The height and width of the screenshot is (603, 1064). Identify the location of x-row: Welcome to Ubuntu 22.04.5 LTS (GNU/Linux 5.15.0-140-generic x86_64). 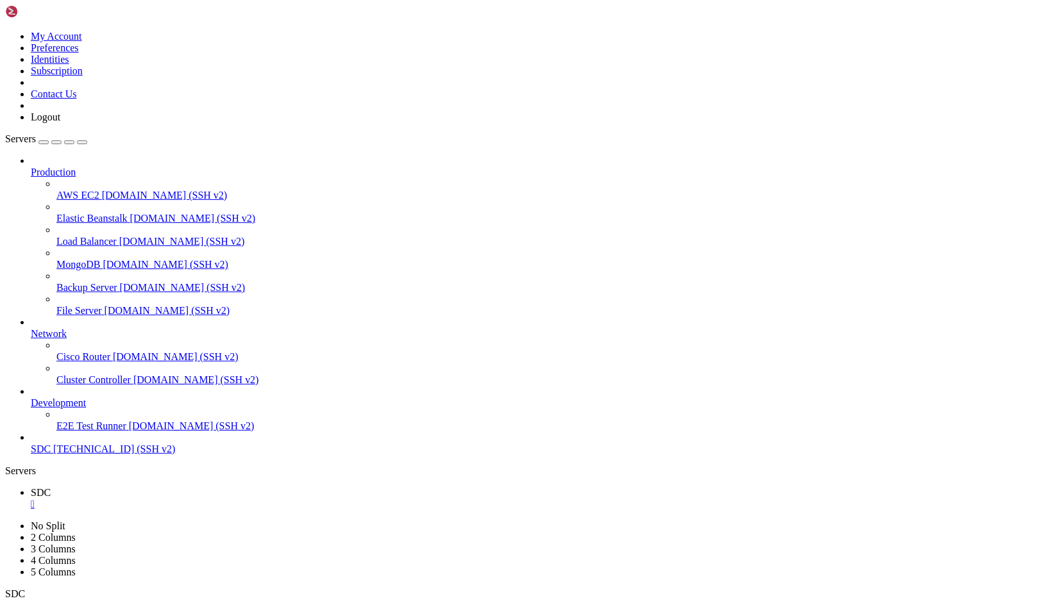
(451, 10).